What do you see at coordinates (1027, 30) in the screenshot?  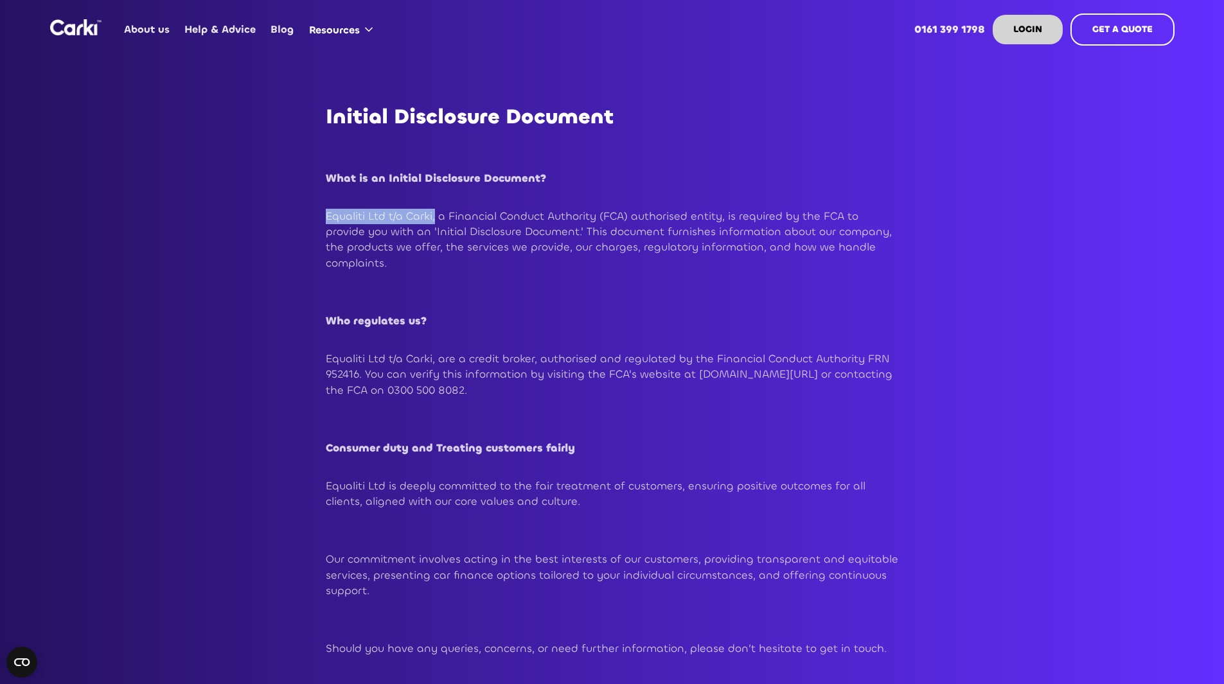 I see `a: LOGIN` at bounding box center [1027, 30].